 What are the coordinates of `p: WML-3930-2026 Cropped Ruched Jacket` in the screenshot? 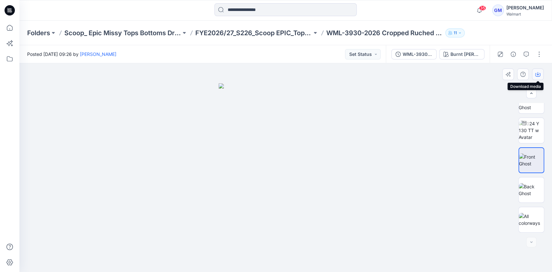 It's located at (384, 33).